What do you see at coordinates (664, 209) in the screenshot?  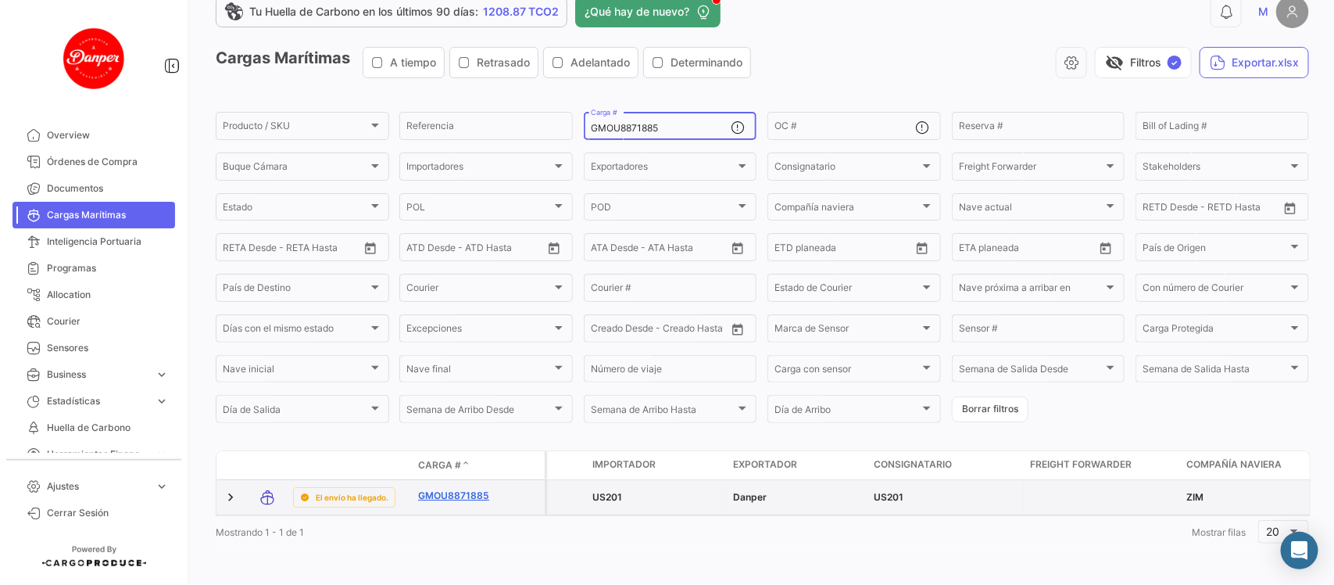 I see `span: POD` at bounding box center [664, 209].